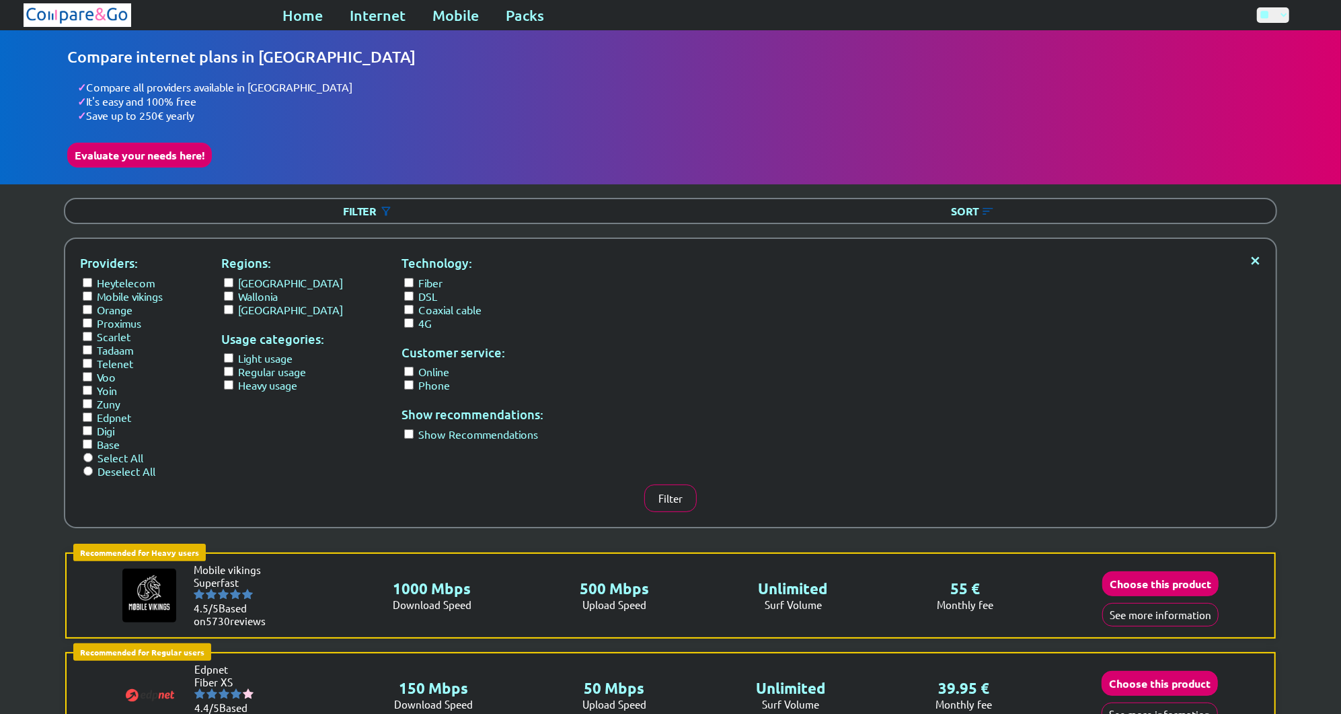 The width and height of the screenshot is (1341, 714). I want to click on label: Telenet, so click(115, 363).